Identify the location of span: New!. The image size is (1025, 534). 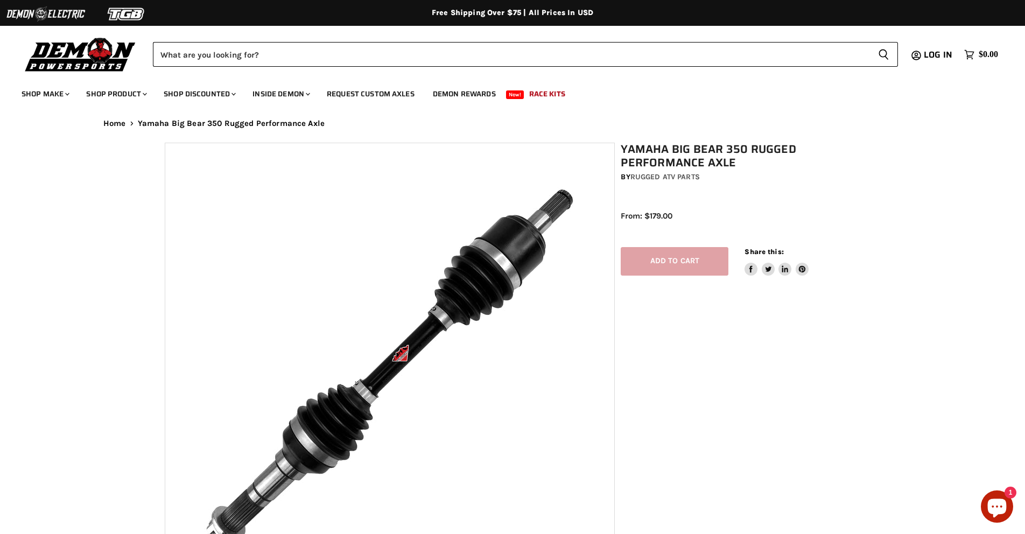
(515, 95).